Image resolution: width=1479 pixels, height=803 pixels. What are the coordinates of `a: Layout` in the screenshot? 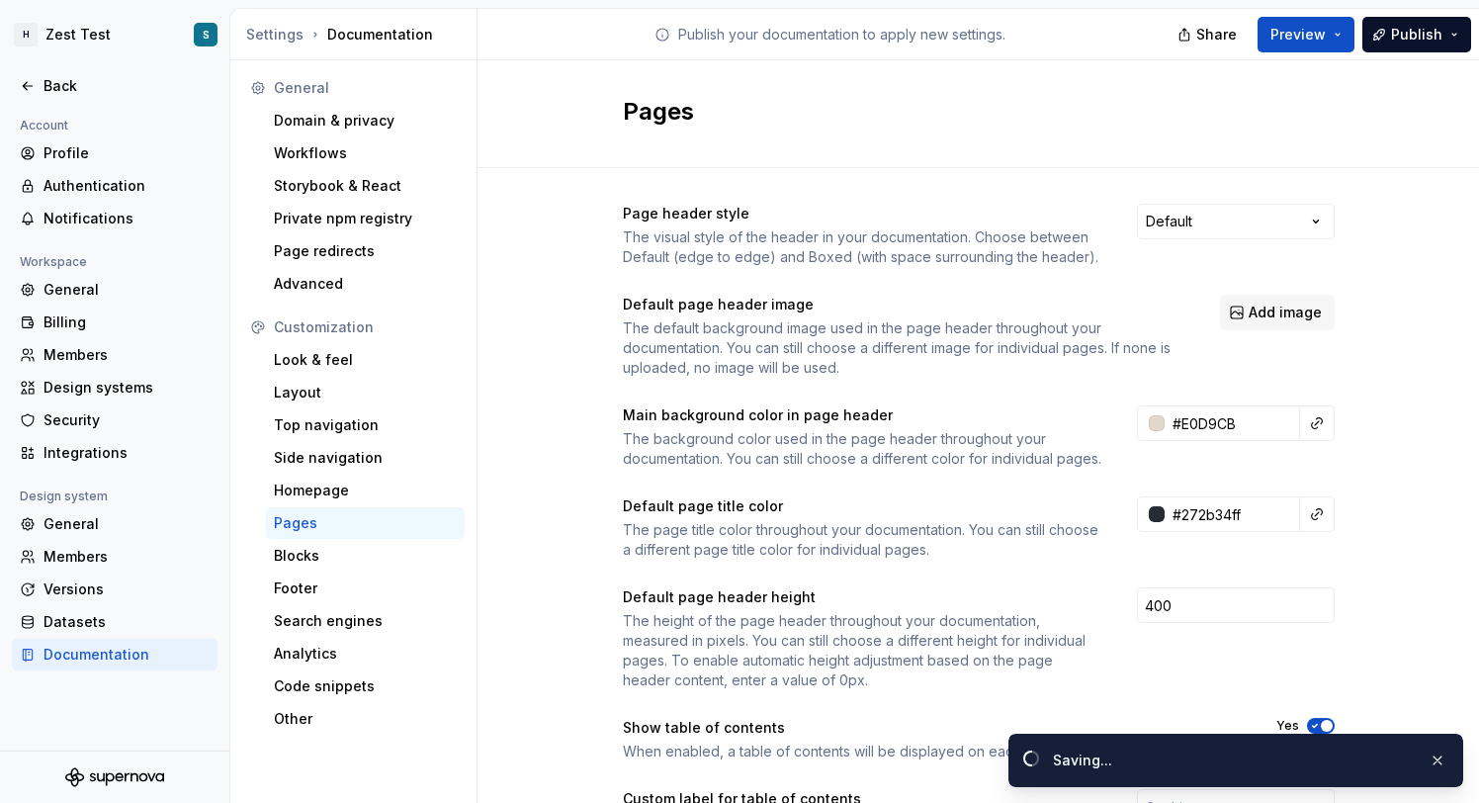 It's located at (365, 393).